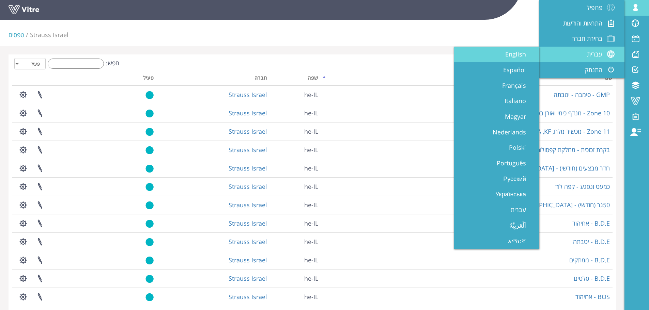 The width and height of the screenshot is (649, 310). I want to click on a: B.D.E - יטבתה, so click(591, 242).